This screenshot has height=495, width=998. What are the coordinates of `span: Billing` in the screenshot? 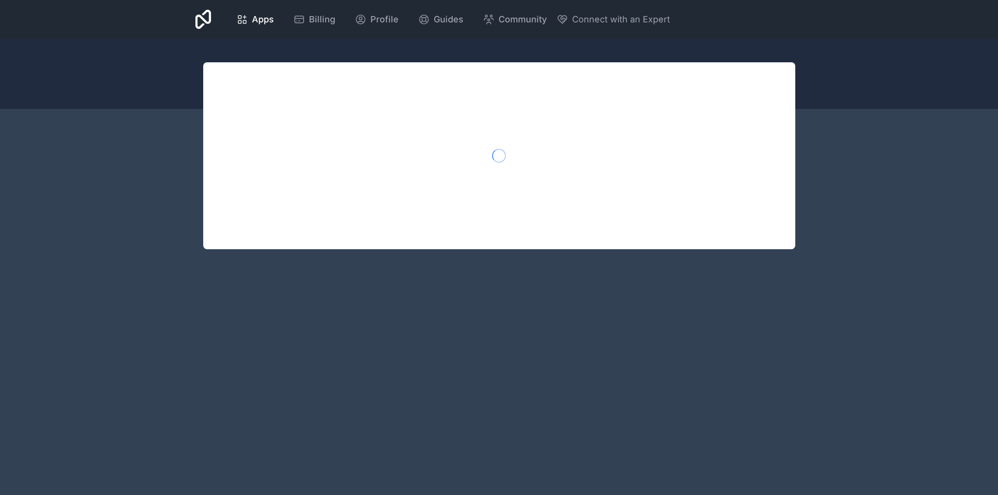 It's located at (322, 19).